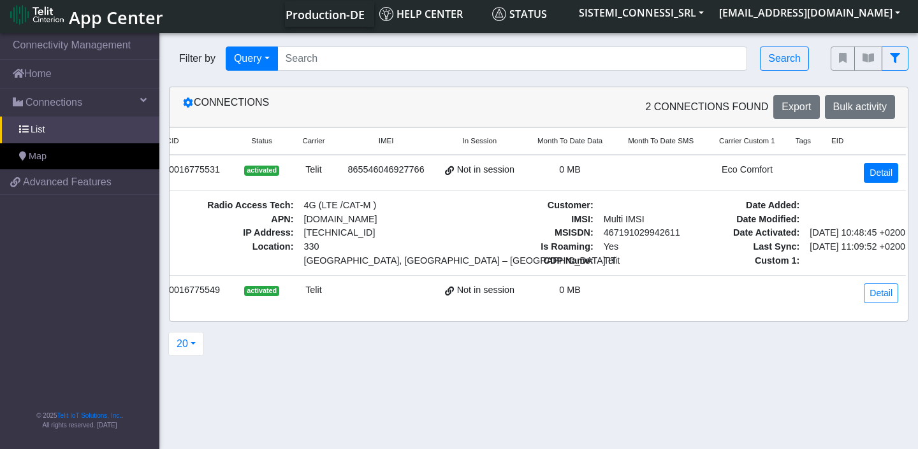 This screenshot has height=449, width=918. What do you see at coordinates (391, 247) in the screenshot?
I see `span: 330` at bounding box center [391, 247].